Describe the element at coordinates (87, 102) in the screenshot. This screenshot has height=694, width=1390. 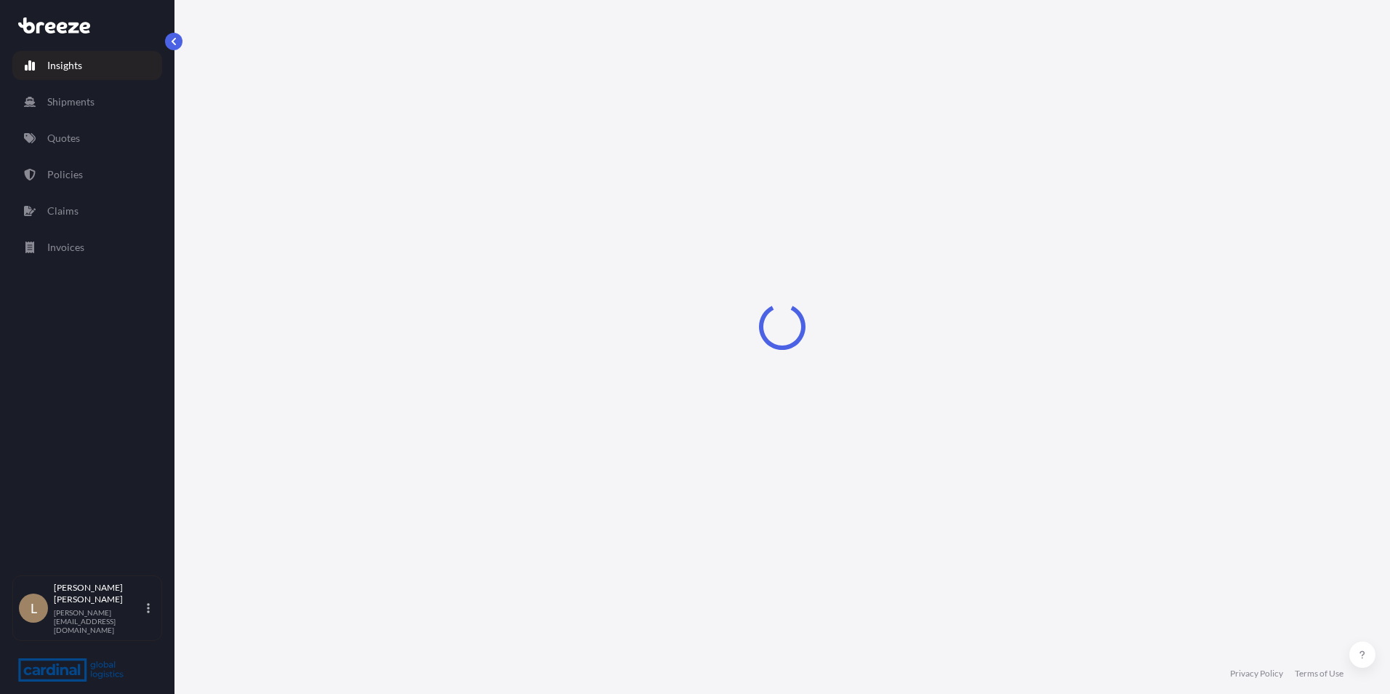
I see `a: Shipments` at that location.